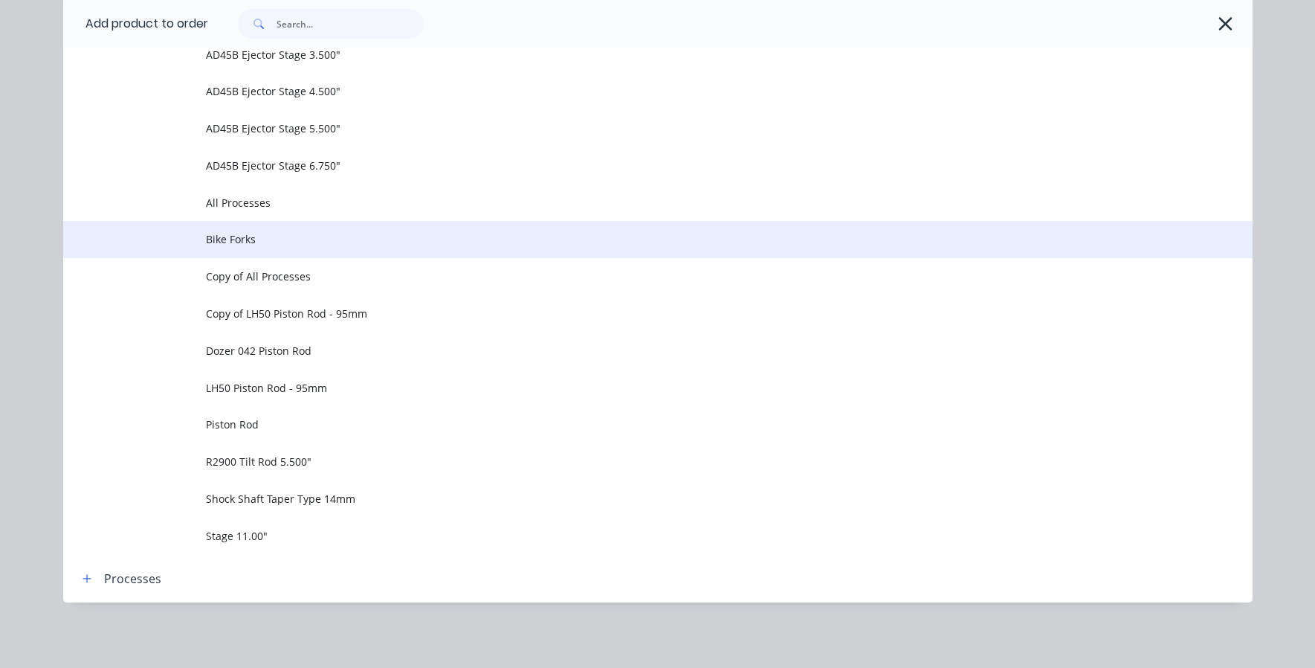  What do you see at coordinates (625, 128) in the screenshot?
I see `span: AD45B Ejector Stage 5.500"` at bounding box center [625, 128].